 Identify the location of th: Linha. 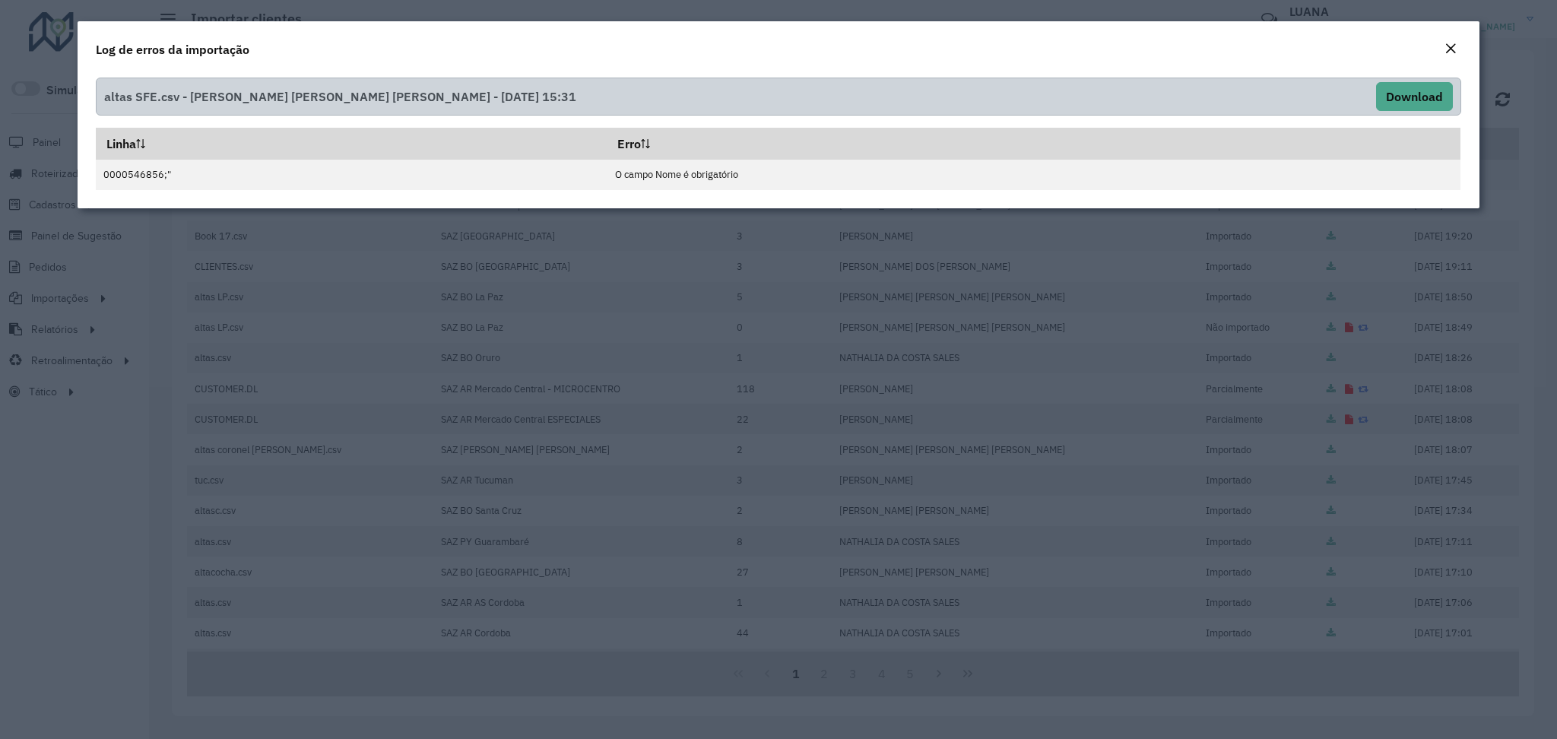
(351, 144).